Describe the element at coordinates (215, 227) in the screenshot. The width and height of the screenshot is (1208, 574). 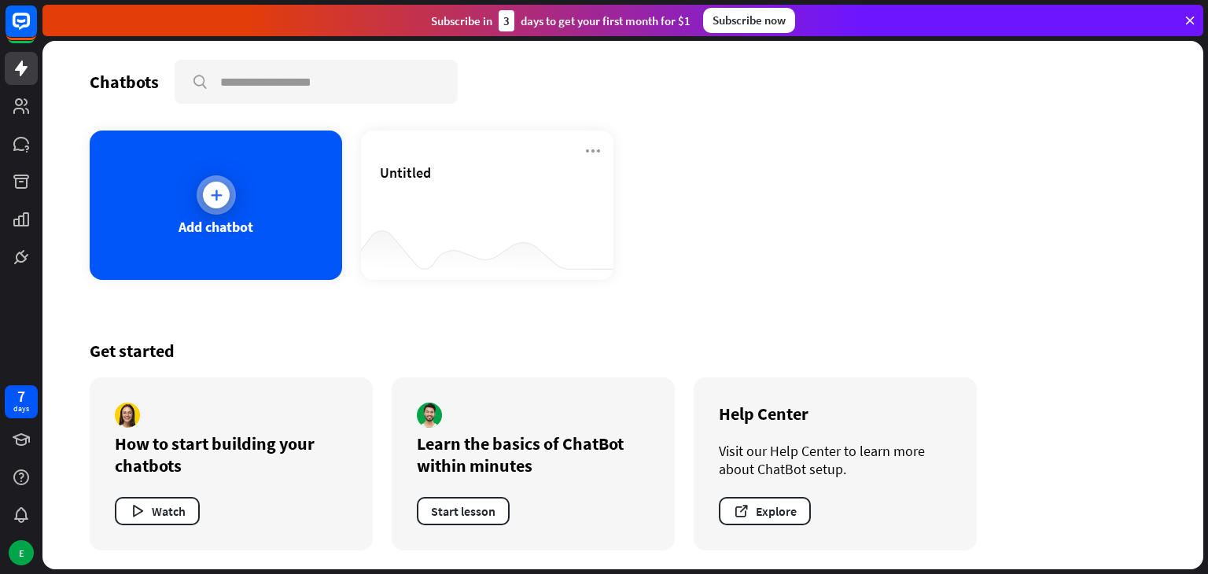
I see `div: Add chatbot` at that location.